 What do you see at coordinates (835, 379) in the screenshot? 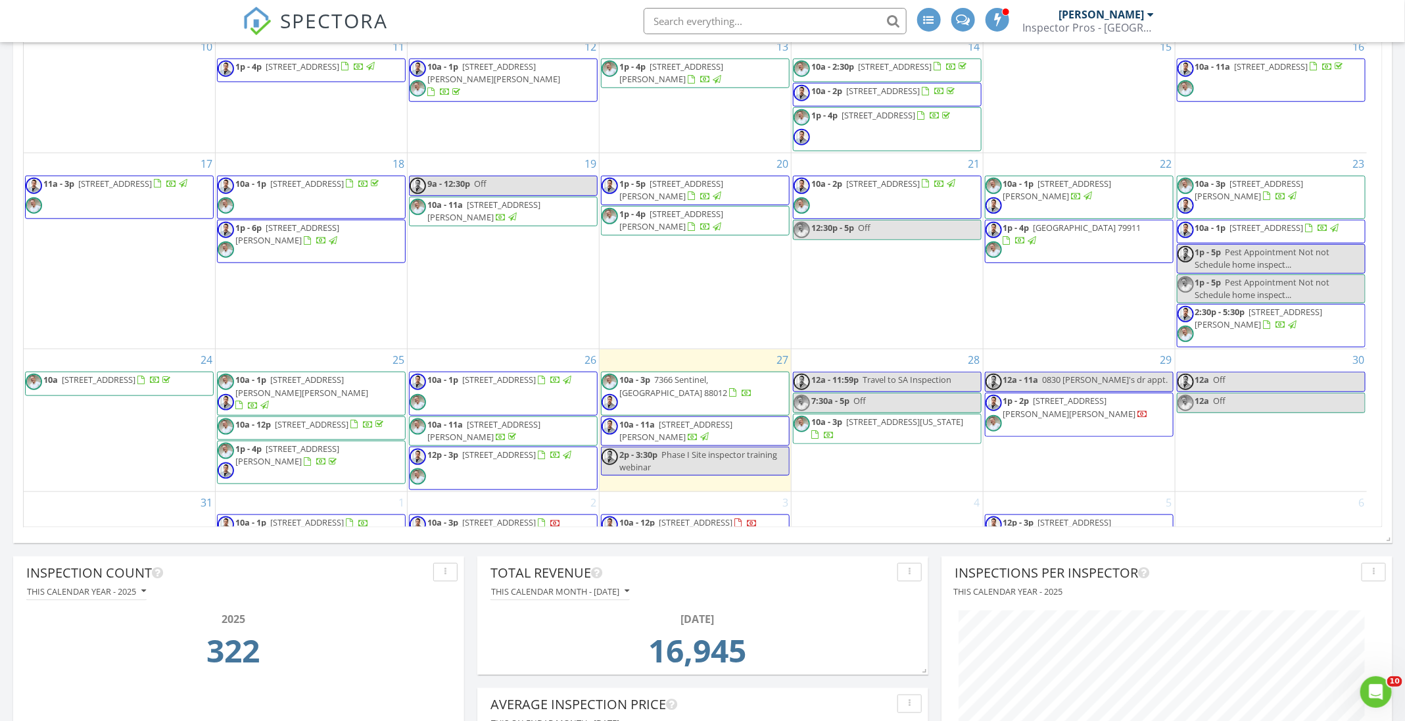
I see `span: 12a - 11:59p` at bounding box center [835, 379].